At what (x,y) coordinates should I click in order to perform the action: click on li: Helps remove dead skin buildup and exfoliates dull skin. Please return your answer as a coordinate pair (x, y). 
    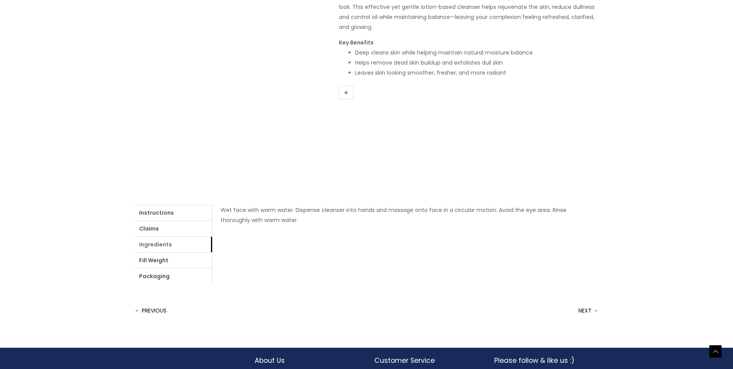
    Looking at the image, I should click on (477, 63).